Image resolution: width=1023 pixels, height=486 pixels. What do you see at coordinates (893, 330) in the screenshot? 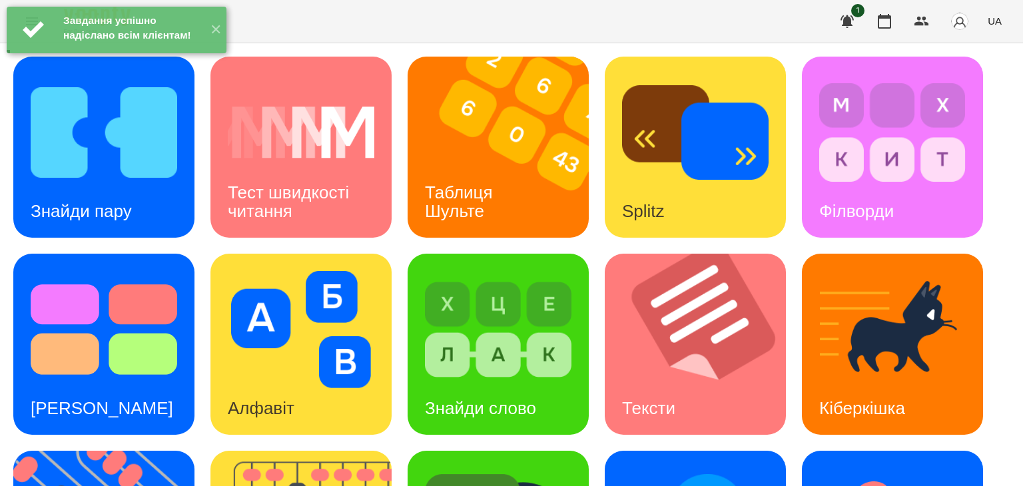
I see `img: Кіберкішка` at bounding box center [893, 330].